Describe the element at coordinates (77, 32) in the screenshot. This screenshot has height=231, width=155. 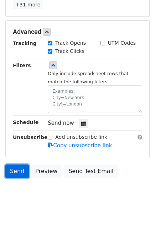
I see `h5: Advanced` at that location.